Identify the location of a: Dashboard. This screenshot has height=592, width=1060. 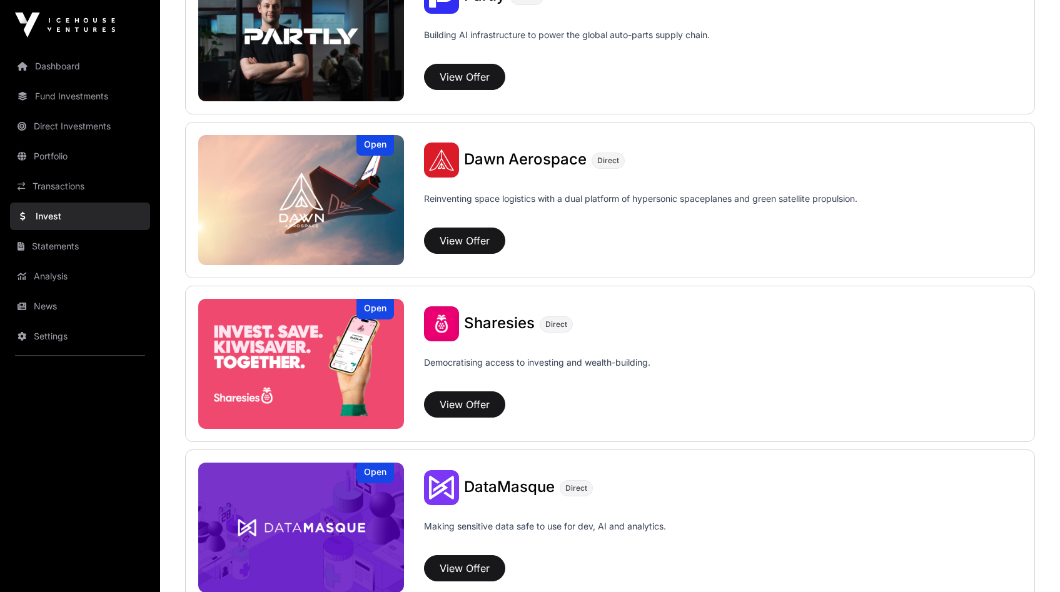
(80, 66).